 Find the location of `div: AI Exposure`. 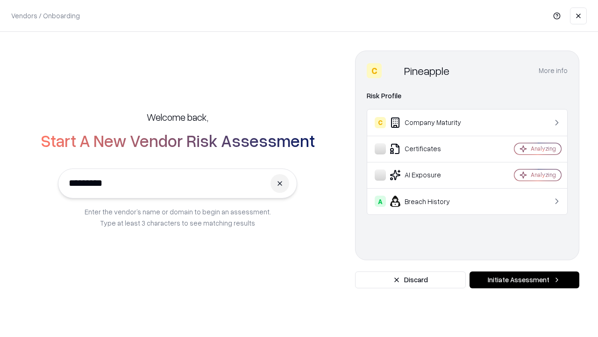

div: AI Exposure is located at coordinates (430, 175).